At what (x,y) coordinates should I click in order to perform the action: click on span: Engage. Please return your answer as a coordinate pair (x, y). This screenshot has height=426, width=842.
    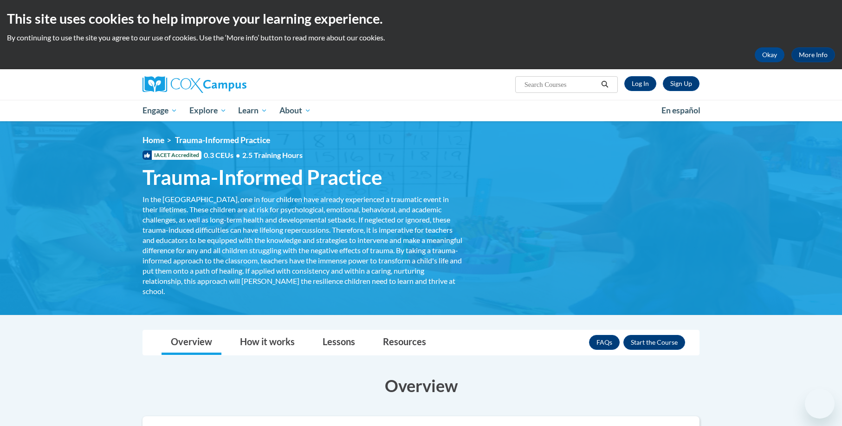
    Looking at the image, I should click on (160, 111).